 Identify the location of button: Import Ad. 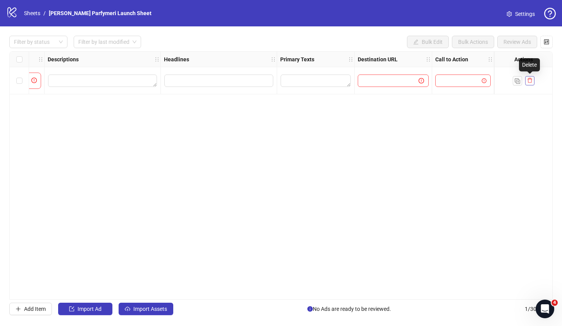
(85, 309).